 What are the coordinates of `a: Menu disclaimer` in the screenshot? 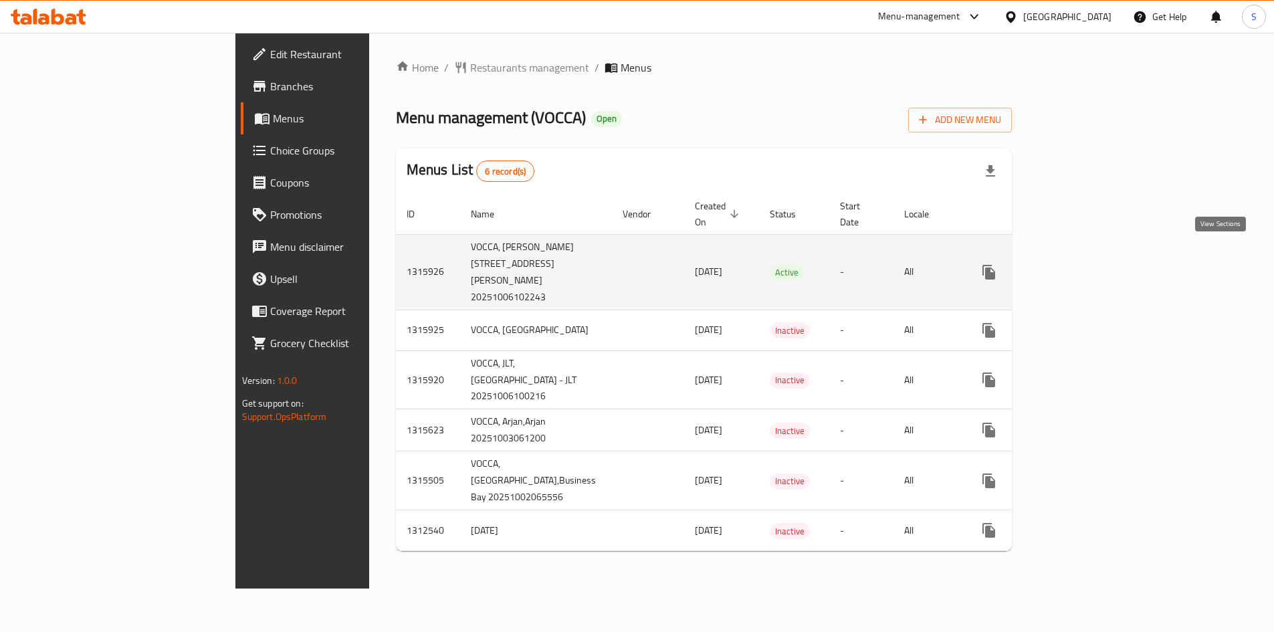 It's located at (344, 247).